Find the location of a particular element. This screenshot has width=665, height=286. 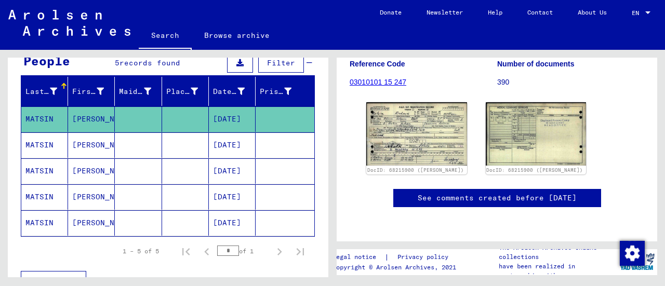

a: Browse archive is located at coordinates (237, 35).